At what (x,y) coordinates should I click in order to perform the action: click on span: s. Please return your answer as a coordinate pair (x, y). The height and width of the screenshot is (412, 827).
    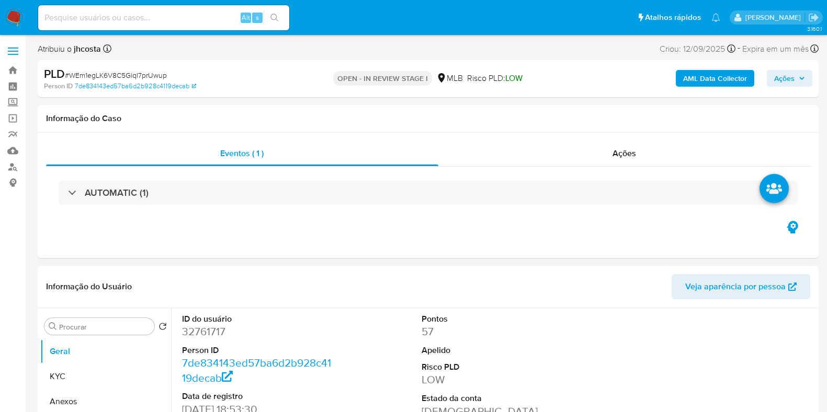
    Looking at the image, I should click on (257, 17).